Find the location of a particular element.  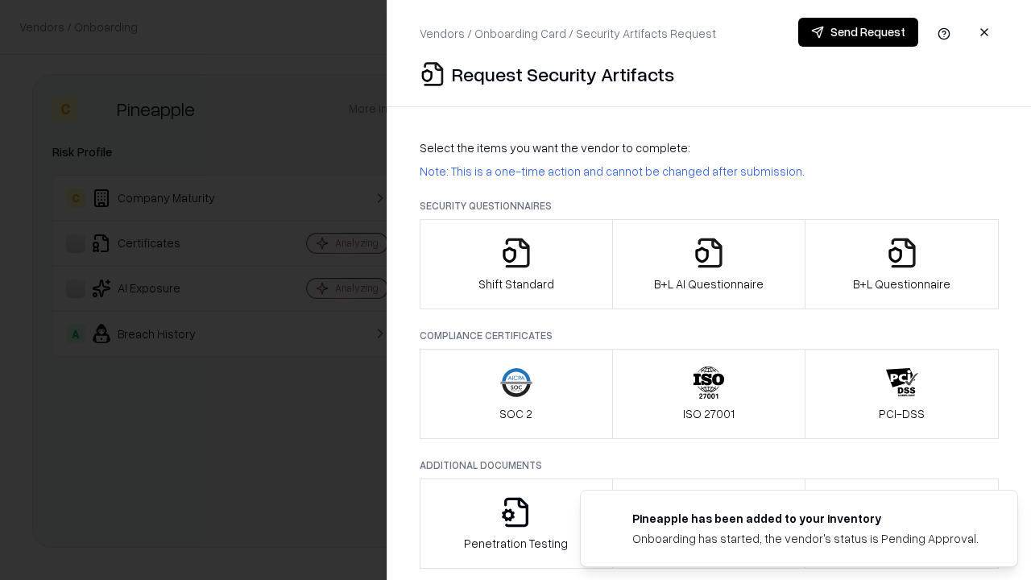

button: Privacy Policy is located at coordinates (709, 523).